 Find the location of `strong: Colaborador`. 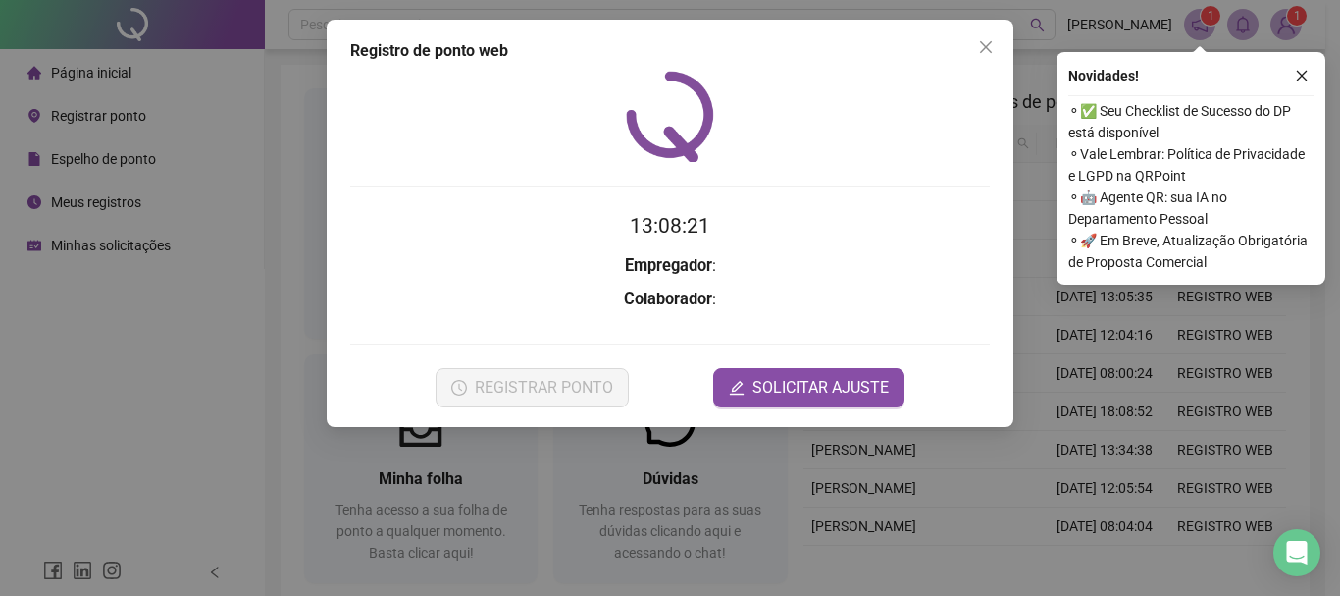

strong: Colaborador is located at coordinates (668, 298).